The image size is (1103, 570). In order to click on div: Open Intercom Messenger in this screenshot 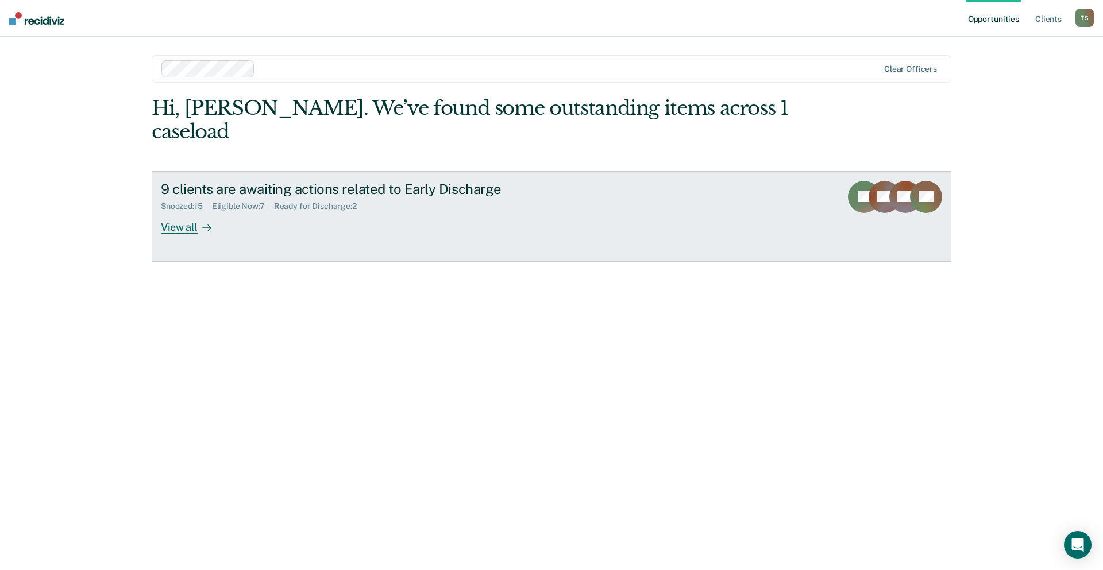, I will do `click(1078, 545)`.